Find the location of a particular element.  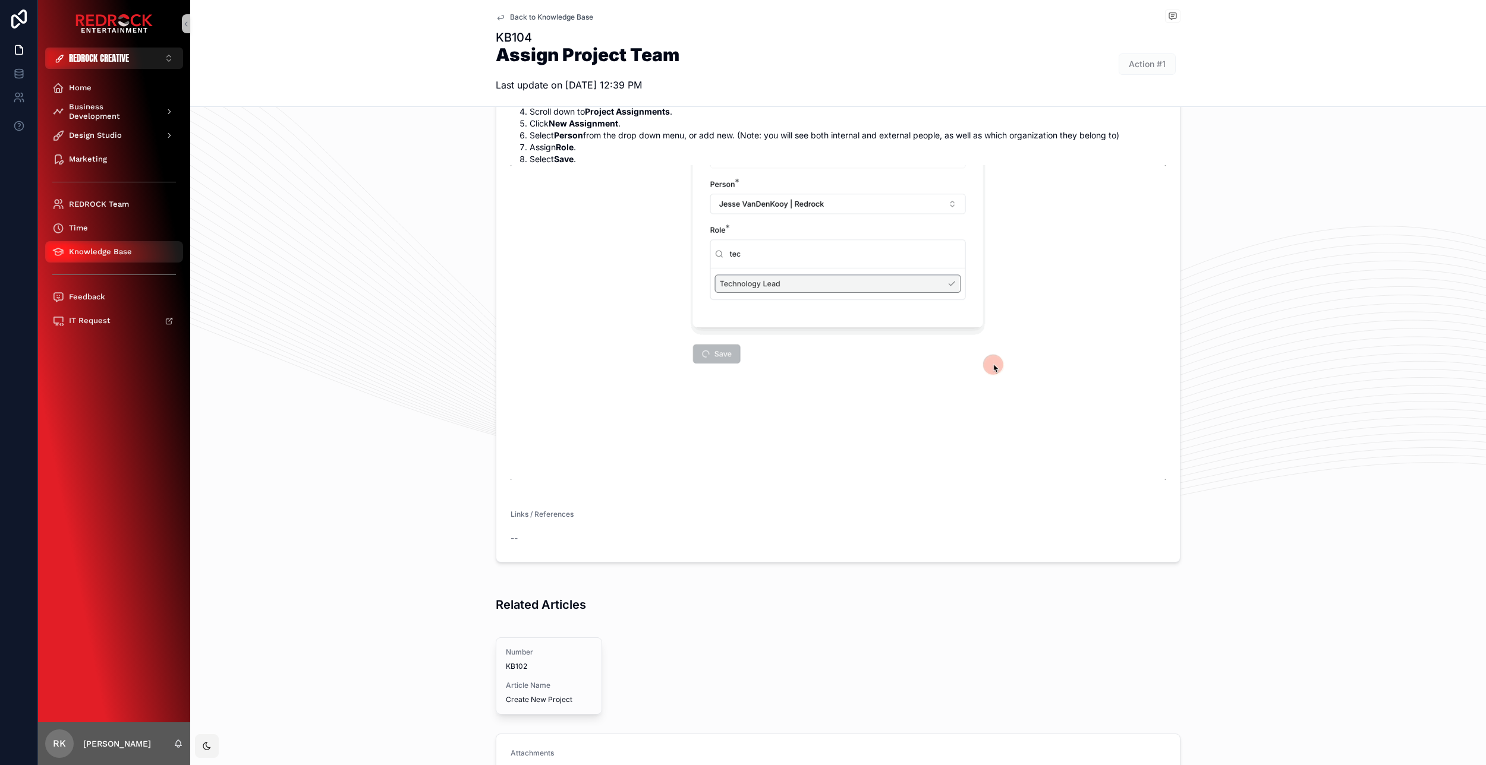

h1: Assign Project Team is located at coordinates (587, 55).